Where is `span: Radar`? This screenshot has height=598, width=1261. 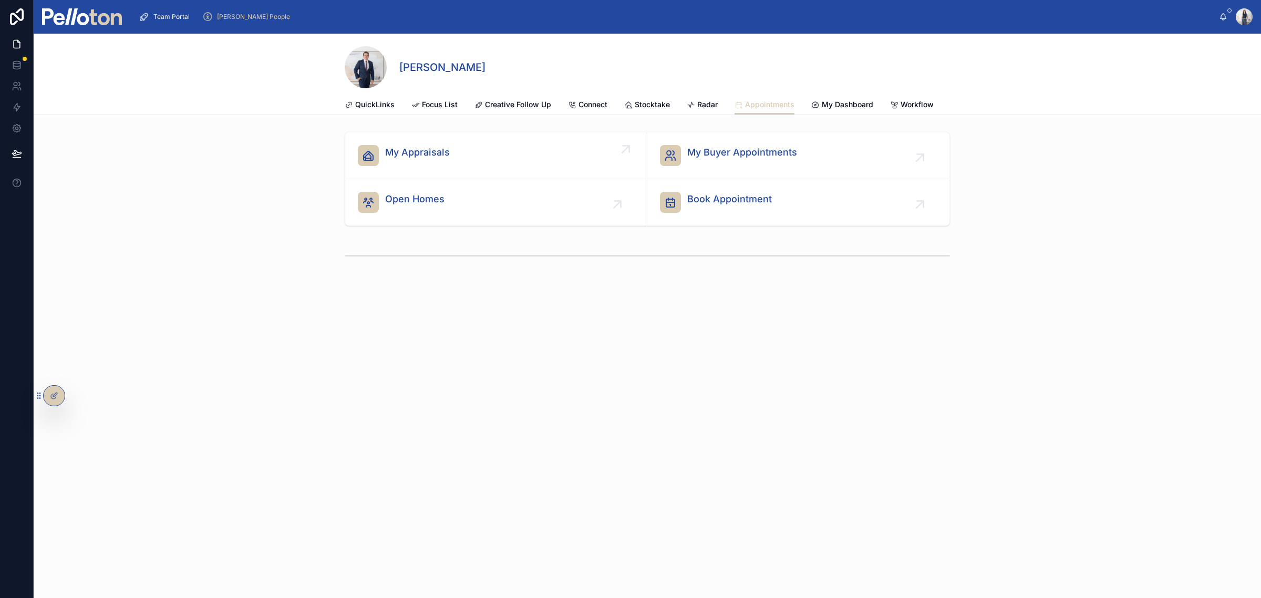 span: Radar is located at coordinates (707, 105).